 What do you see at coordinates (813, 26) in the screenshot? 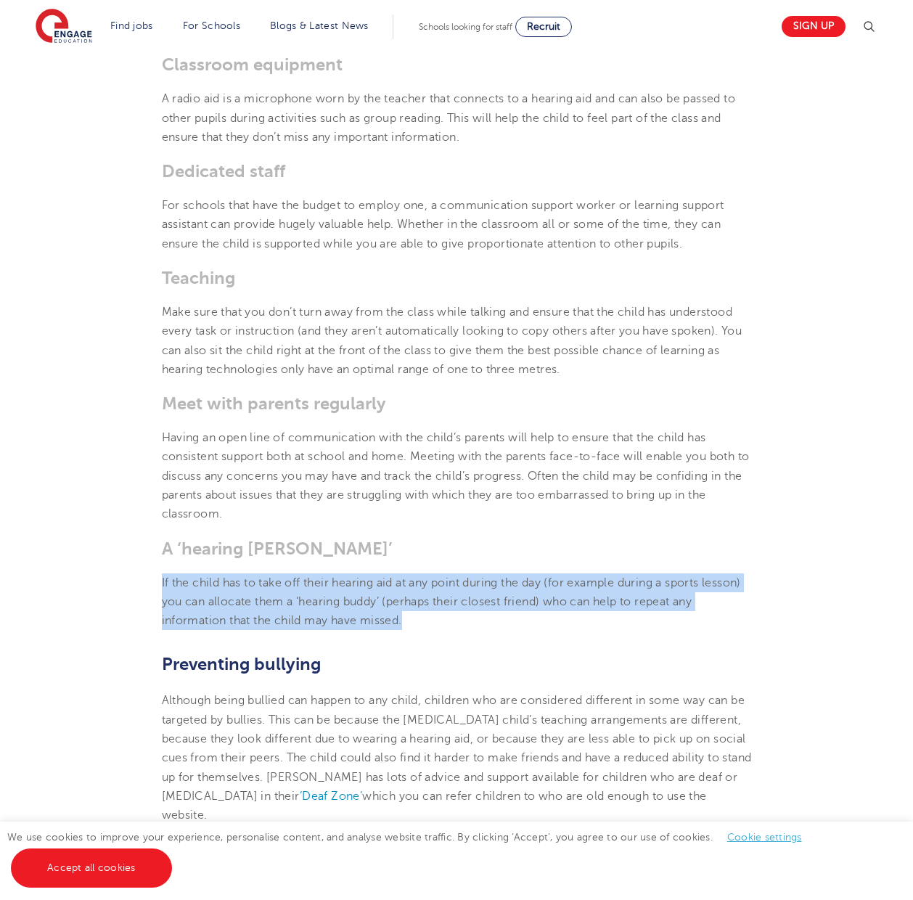
I see `a: Sign up` at bounding box center [813, 26].